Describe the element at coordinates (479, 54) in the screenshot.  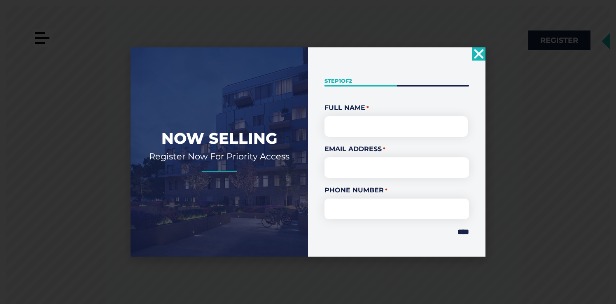
I see `a: Close` at that location.